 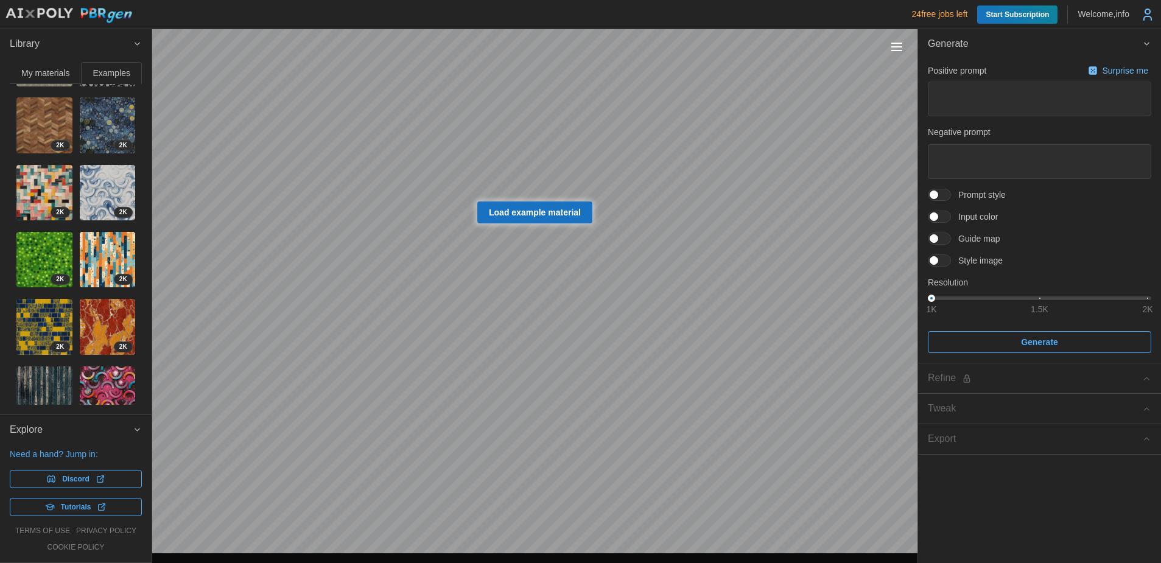 I want to click on a: VHlsLYLO2dYIXbUDQv9T2K, so click(x=44, y=394).